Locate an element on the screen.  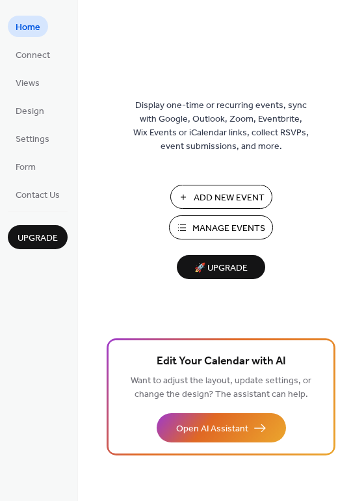
span: Settings is located at coordinates (33, 139).